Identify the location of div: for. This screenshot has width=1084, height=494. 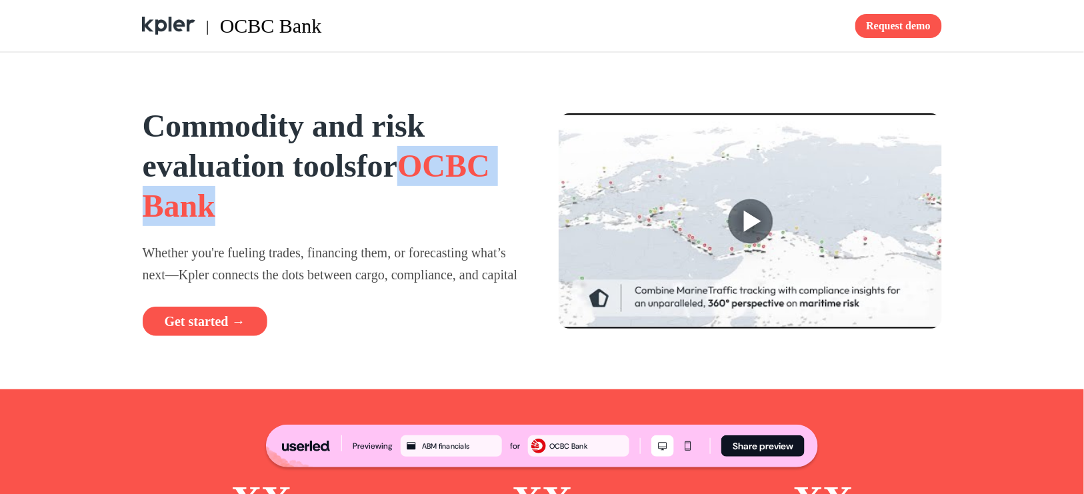
(515, 446).